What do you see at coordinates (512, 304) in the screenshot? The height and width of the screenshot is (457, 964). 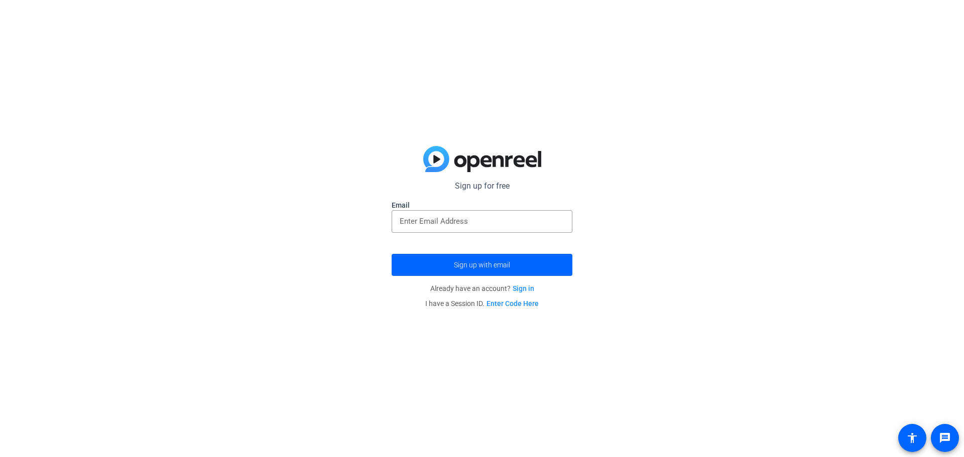 I see `a: Enter Code Here` at bounding box center [512, 304].